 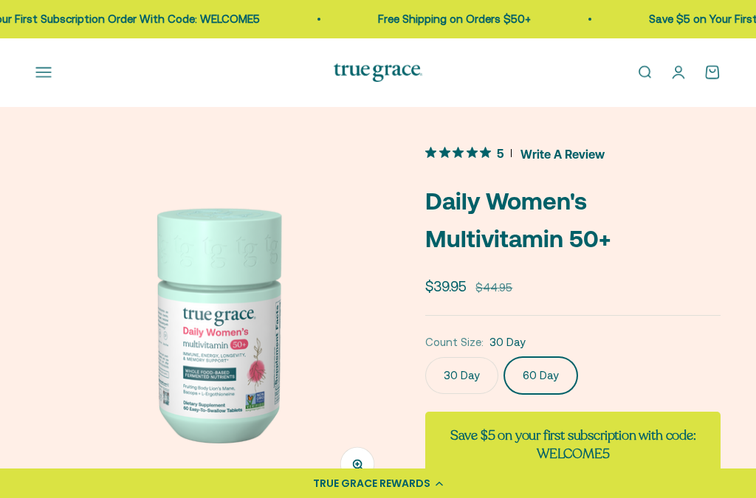 What do you see at coordinates (573, 444) in the screenshot?
I see `strong: Save $5 on your first subscription with code: WELCOME5` at bounding box center [573, 444].